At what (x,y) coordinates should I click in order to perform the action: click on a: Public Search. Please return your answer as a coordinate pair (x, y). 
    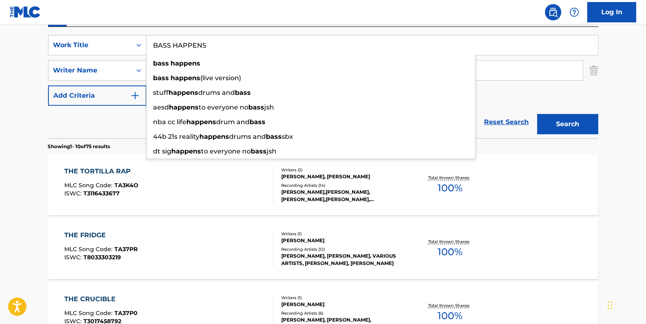
    Looking at the image, I should click on (554, 12).